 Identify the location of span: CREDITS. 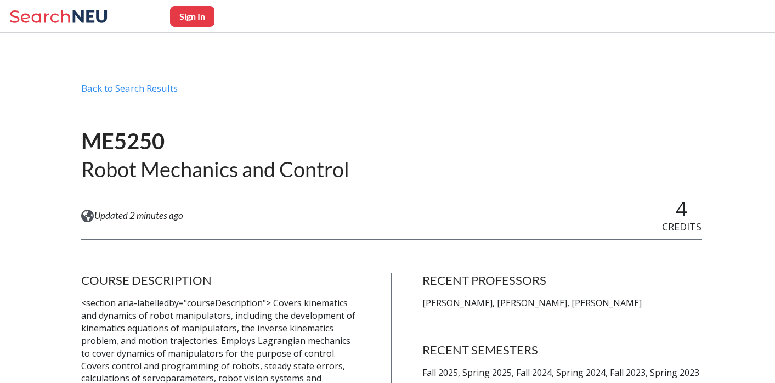
(681, 226).